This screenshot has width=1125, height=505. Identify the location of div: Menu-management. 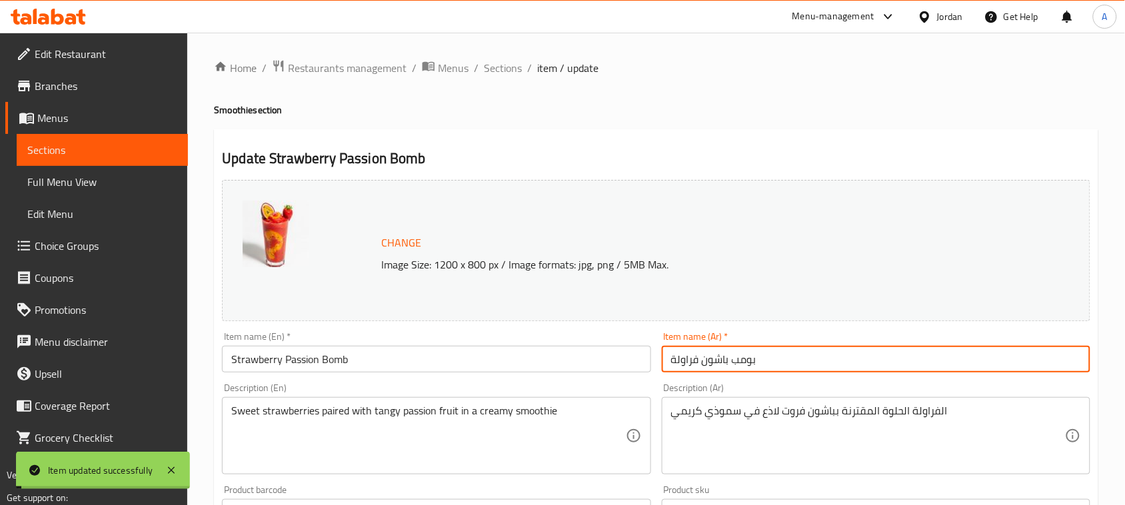
(833, 17).